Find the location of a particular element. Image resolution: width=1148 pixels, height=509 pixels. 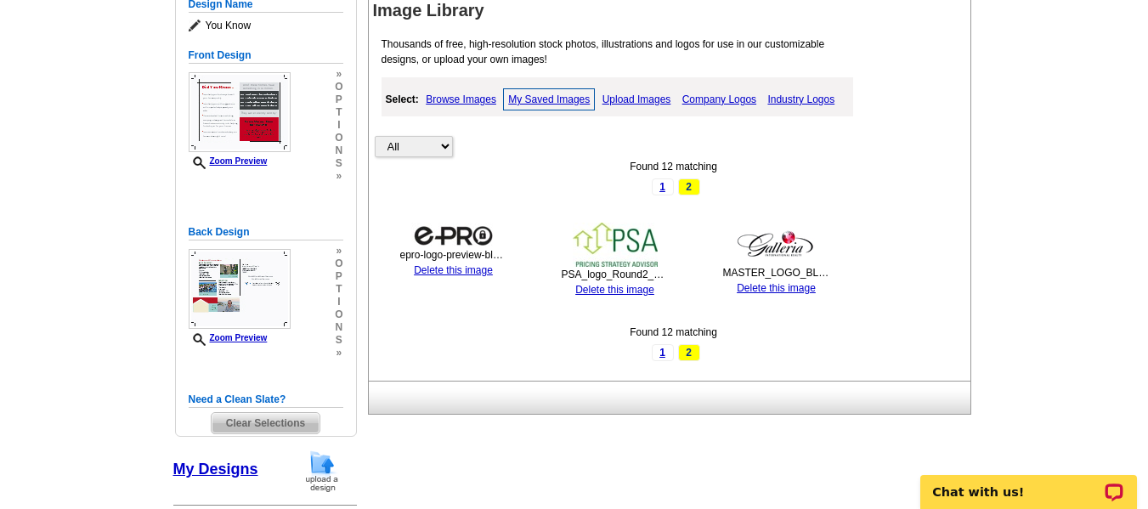

strong: Select: is located at coordinates (402, 99).